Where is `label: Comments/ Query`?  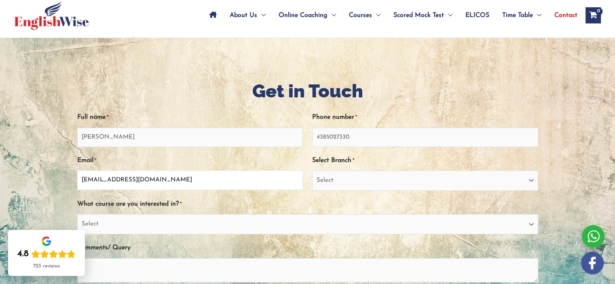 label: Comments/ Query is located at coordinates (104, 248).